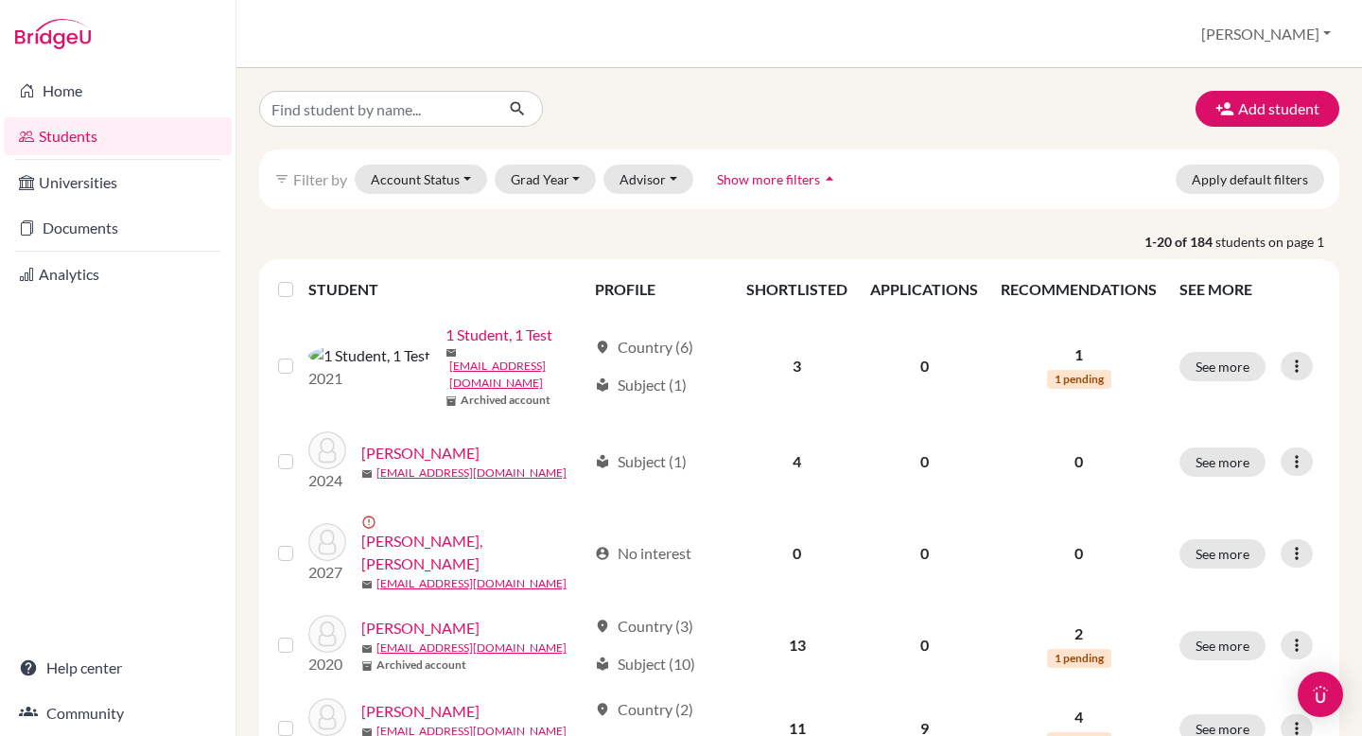  I want to click on a: Help center, so click(117, 668).